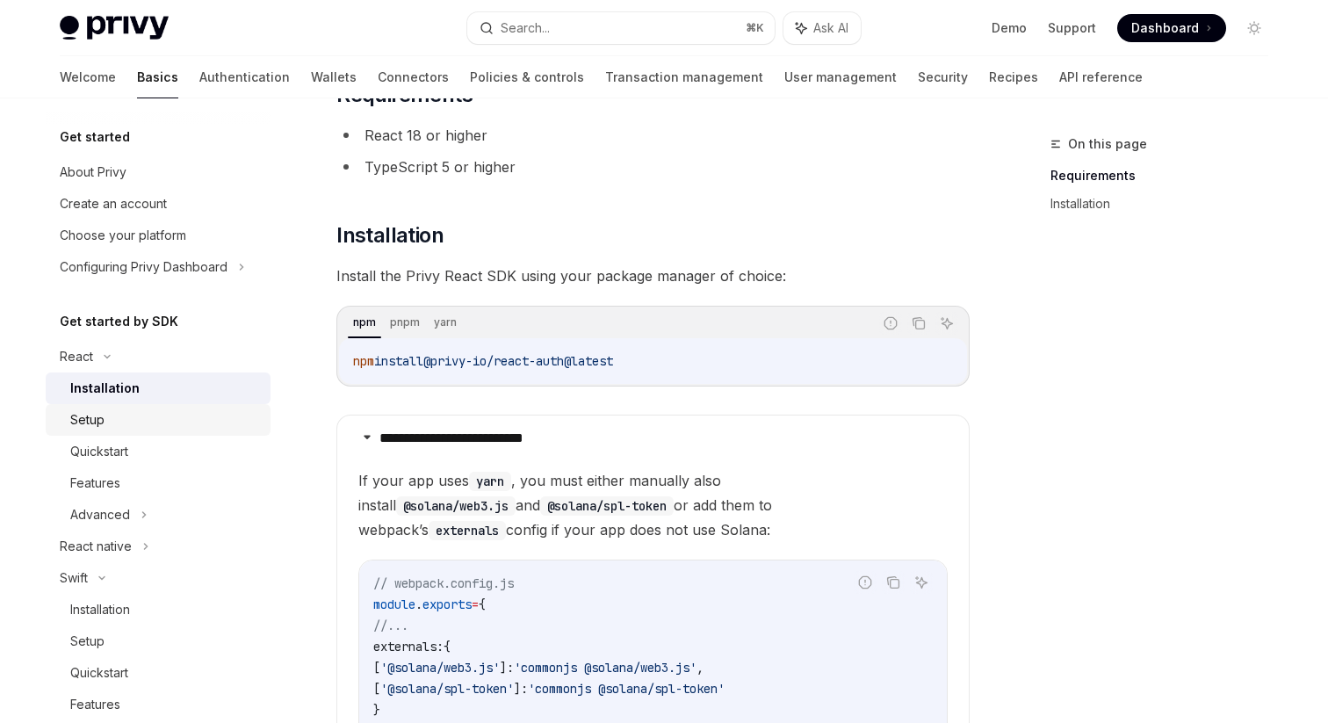 This screenshot has height=723, width=1328. I want to click on a: Choose your platform, so click(158, 235).